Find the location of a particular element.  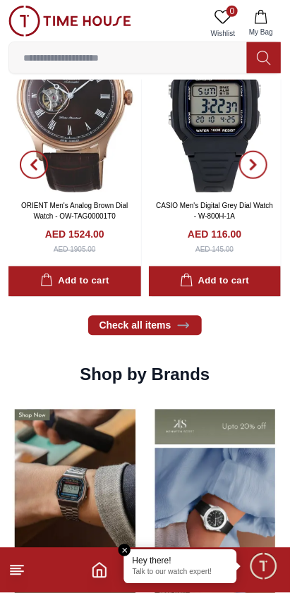

p: Talk to our watch expert! is located at coordinates (180, 573).